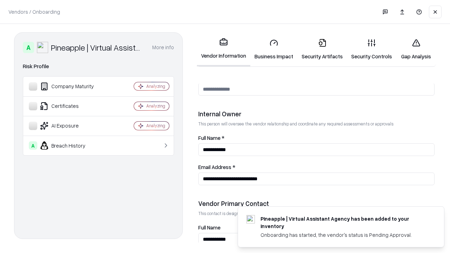 This screenshot has width=450, height=253. What do you see at coordinates (71, 87) in the screenshot?
I see `div: Company Maturity` at bounding box center [71, 87].